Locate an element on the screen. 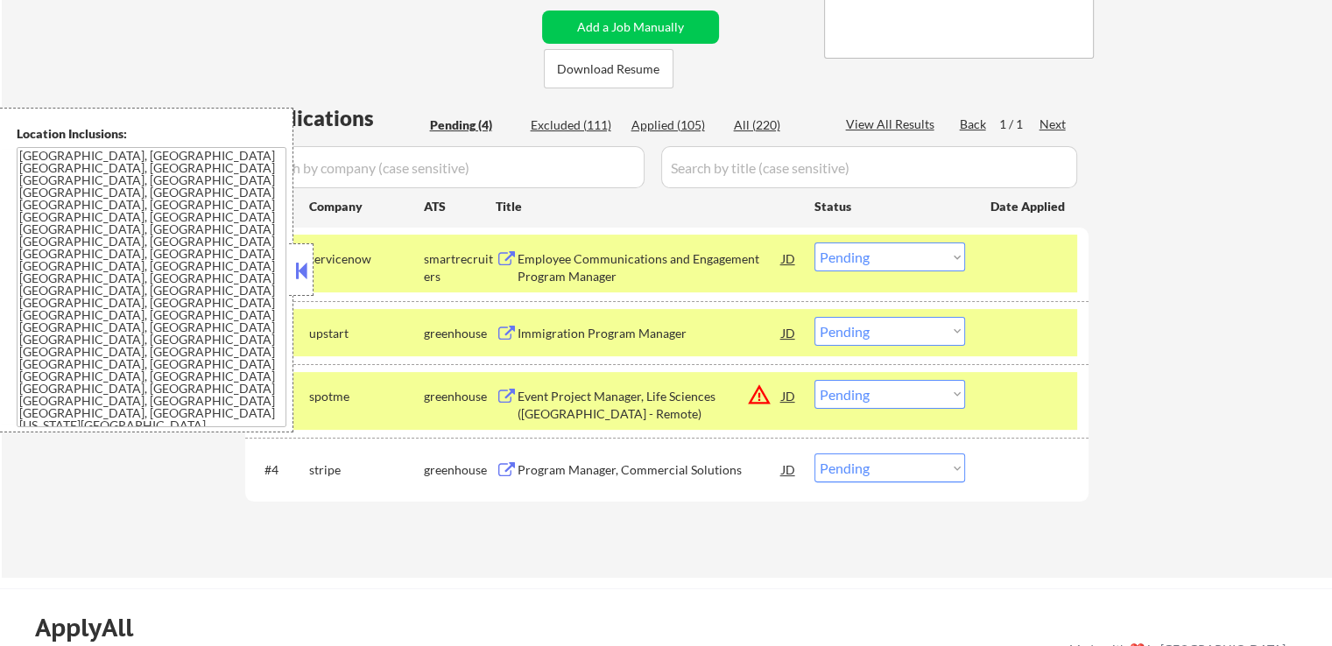 This screenshot has height=646, width=1332. div: #4 is located at coordinates (279, 470).